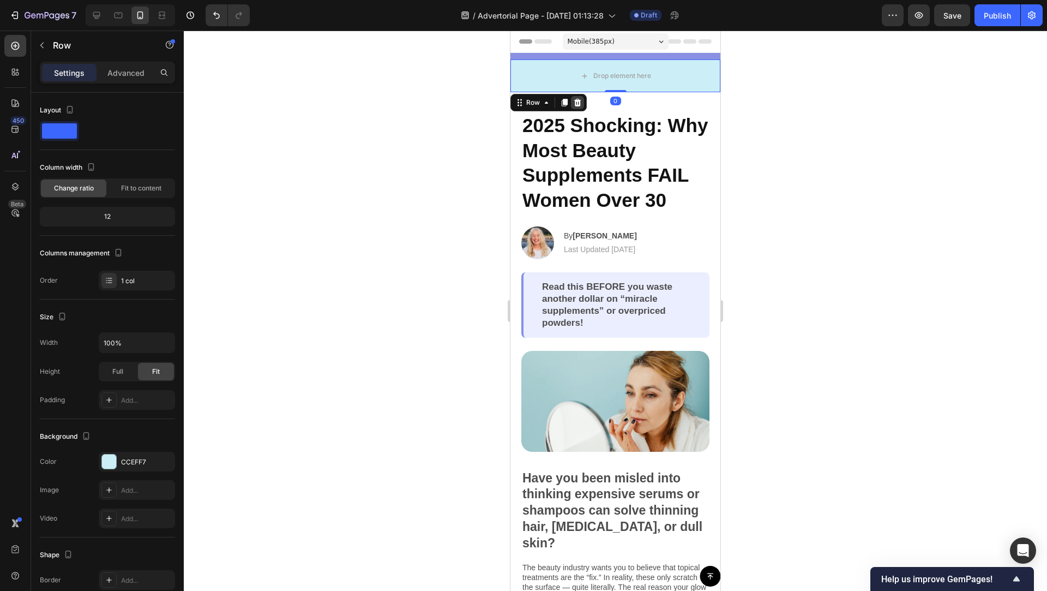 The height and width of the screenshot is (591, 1047). What do you see at coordinates (105, 552) in the screenshot?
I see `p: The beauty industry wants you to believe that topical treatments are the “fix.” In reality, these...` at bounding box center [105, 552].